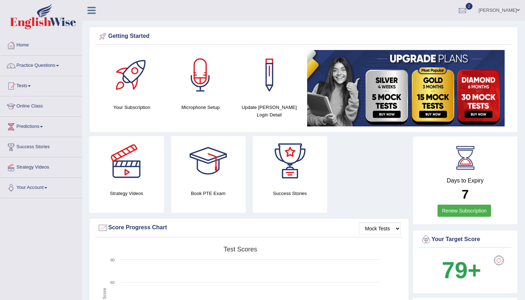 The image size is (525, 300). Describe the element at coordinates (41, 65) in the screenshot. I see `a: Practice Questions` at that location.